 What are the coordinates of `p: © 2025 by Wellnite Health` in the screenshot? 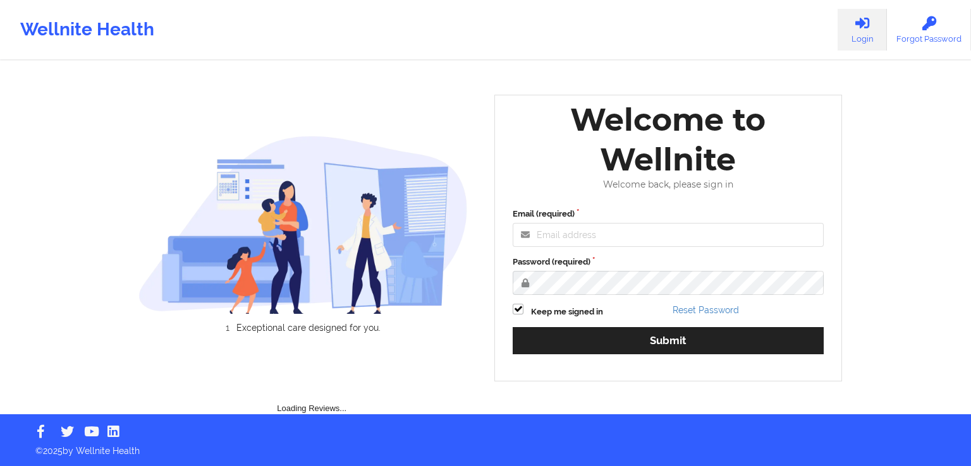 It's located at (485, 447).